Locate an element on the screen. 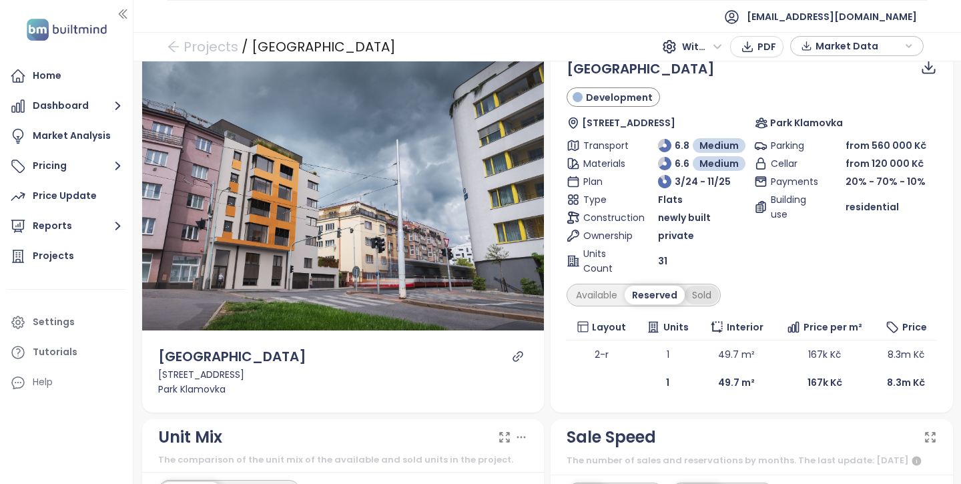 The height and width of the screenshot is (484, 961). span: 20% - 70% - 10% is located at coordinates (886, 182).